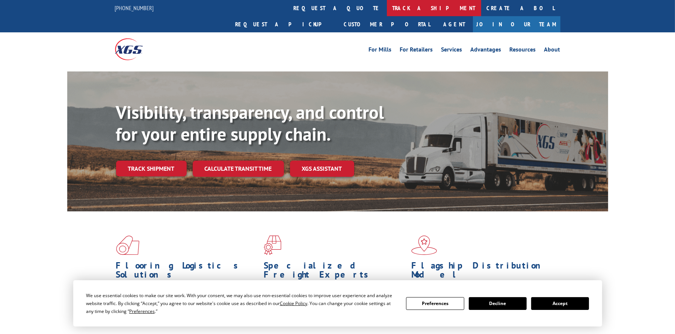 The width and height of the screenshot is (675, 334). What do you see at coordinates (272, 245) in the screenshot?
I see `img: xgs-icon-focused-on-flooring-red` at bounding box center [272, 245].